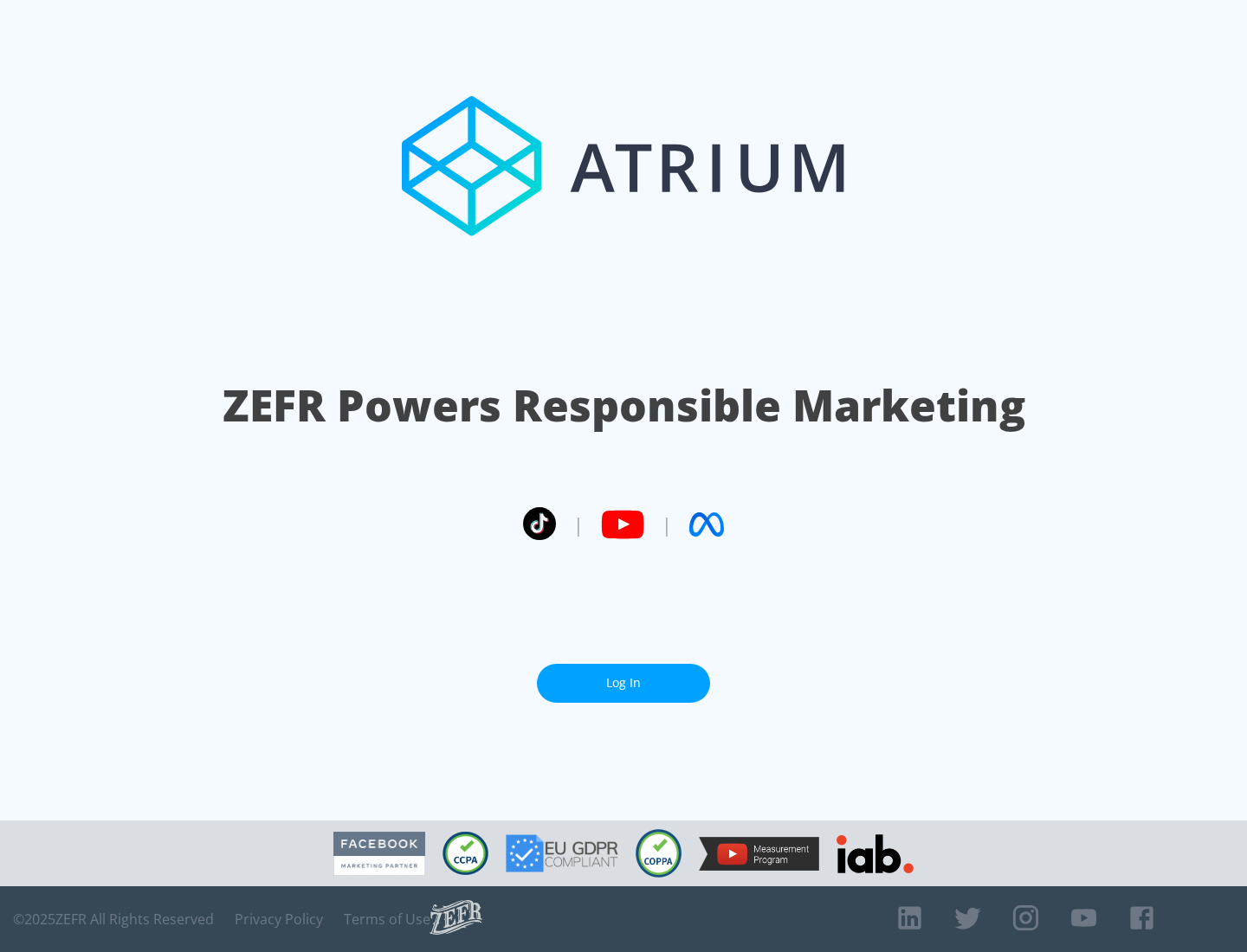 The width and height of the screenshot is (1247, 952). What do you see at coordinates (387, 919) in the screenshot?
I see `a: Terms of Use` at bounding box center [387, 919].